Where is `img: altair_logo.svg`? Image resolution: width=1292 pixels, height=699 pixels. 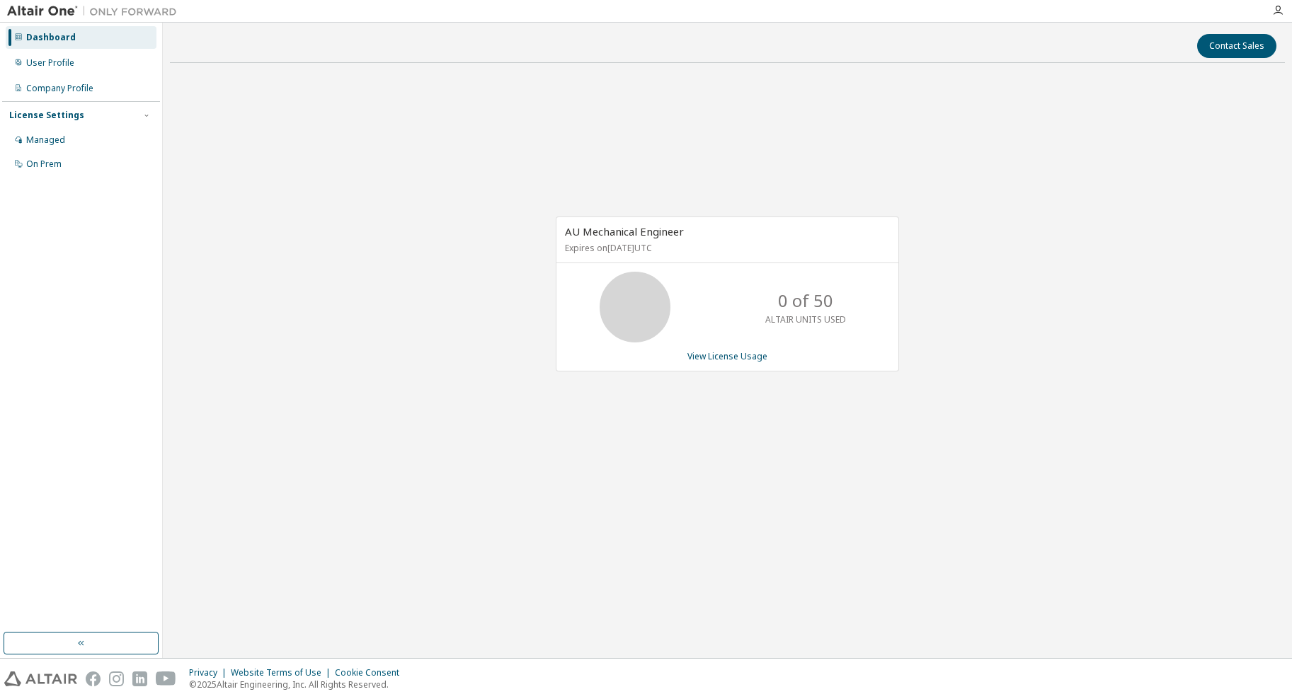 img: altair_logo.svg is located at coordinates (40, 679).